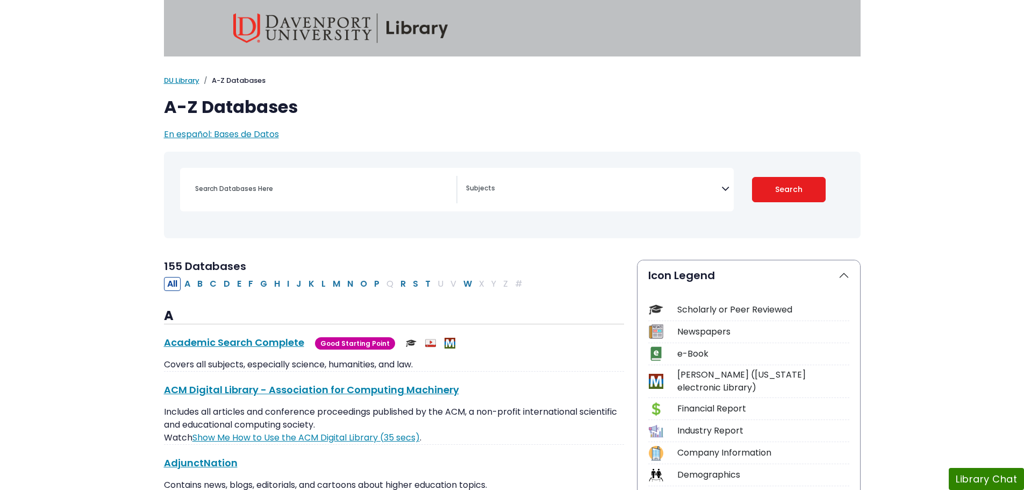  I want to click on button: Filter Results G, so click(263, 284).